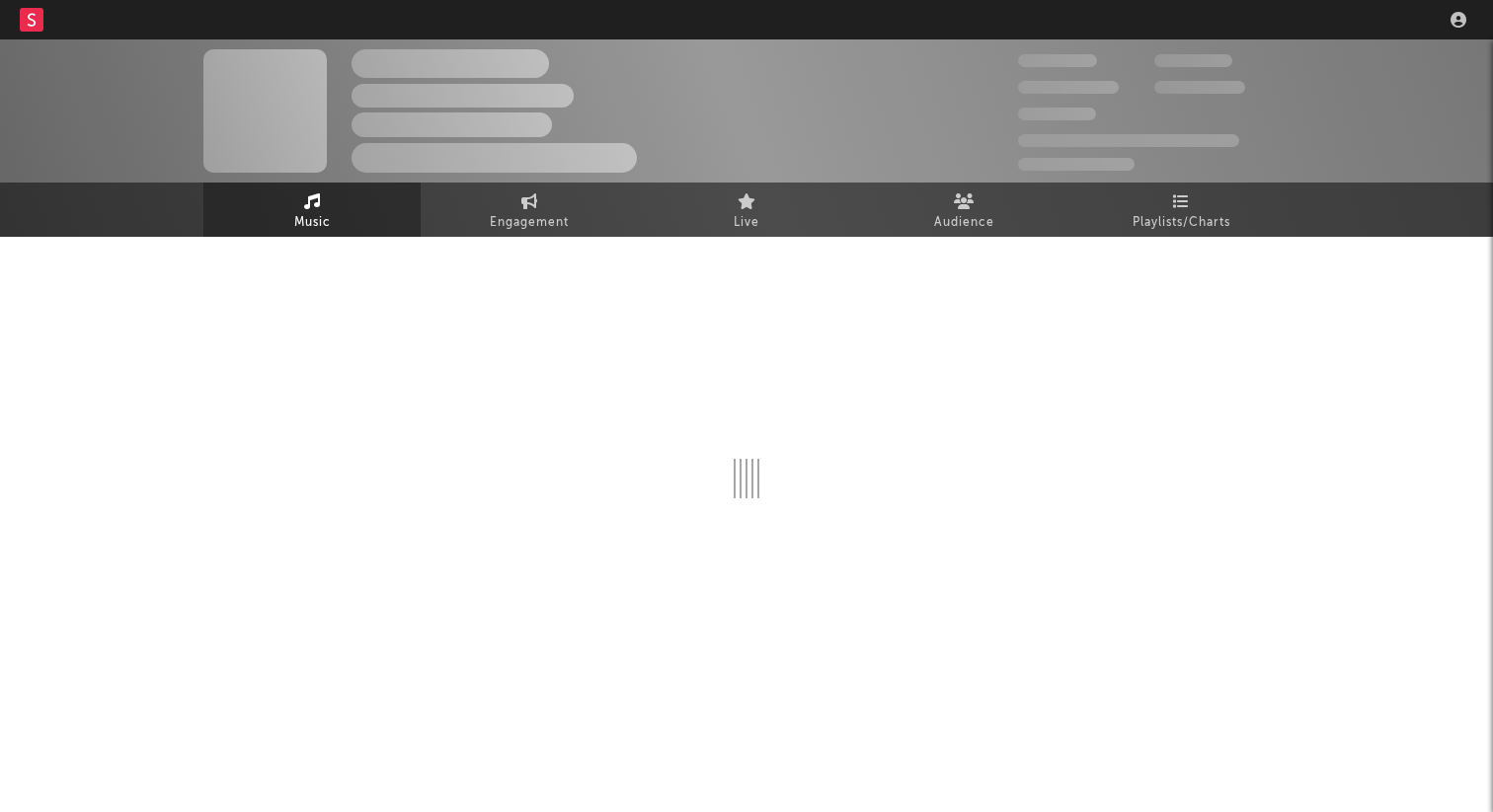  What do you see at coordinates (312, 210) in the screenshot?
I see `a: Music` at bounding box center [312, 210].